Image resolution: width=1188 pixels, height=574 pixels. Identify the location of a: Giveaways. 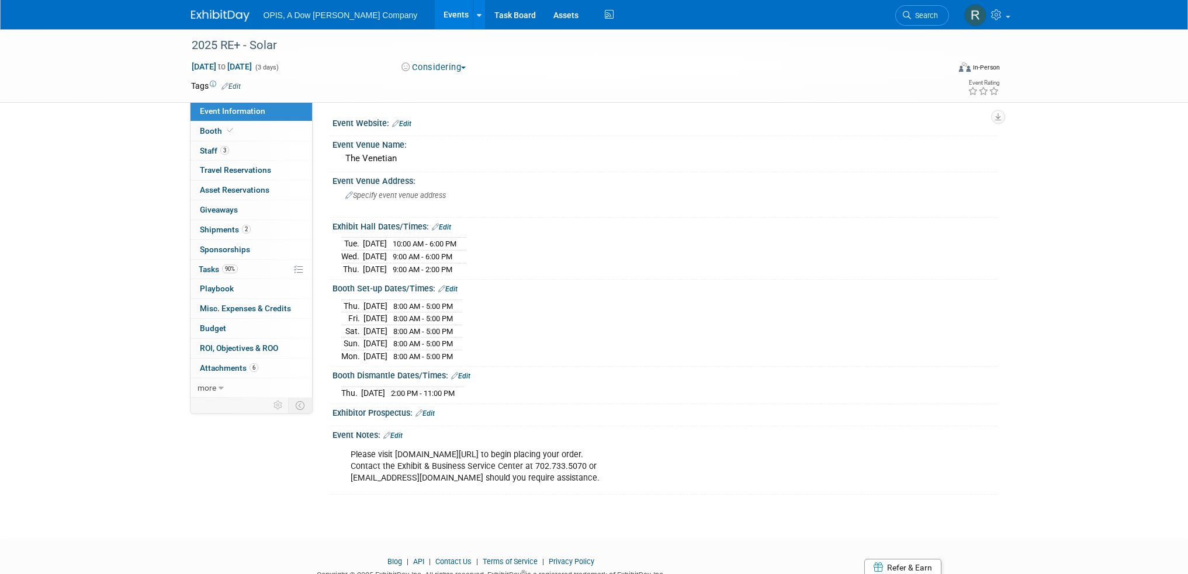
(251, 210).